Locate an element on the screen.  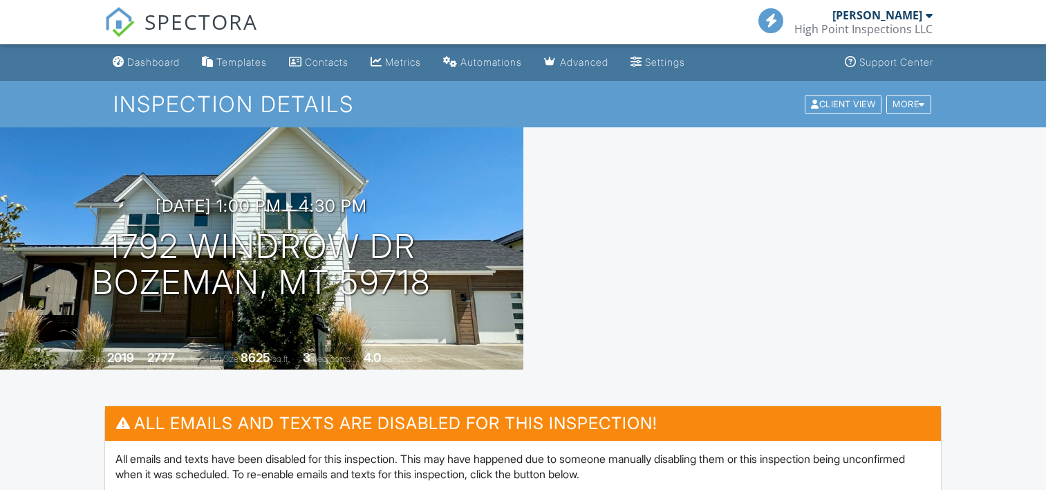
a: Dashboard is located at coordinates (146, 62).